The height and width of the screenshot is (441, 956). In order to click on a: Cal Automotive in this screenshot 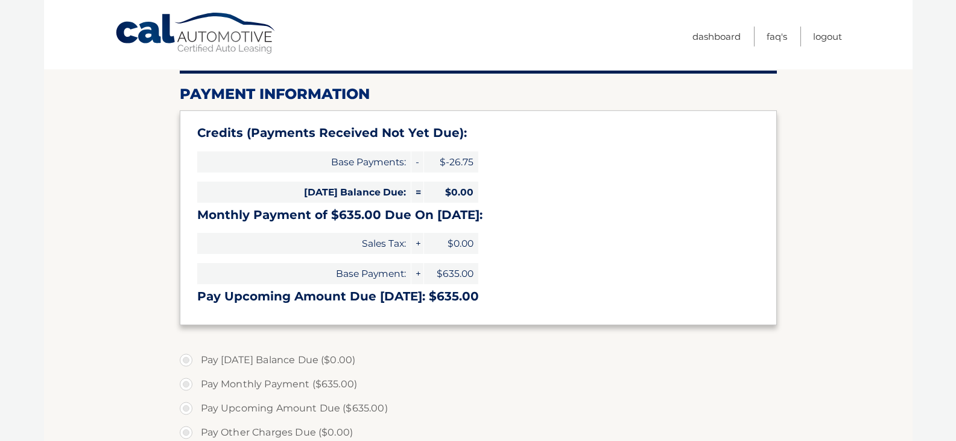, I will do `click(196, 33)`.